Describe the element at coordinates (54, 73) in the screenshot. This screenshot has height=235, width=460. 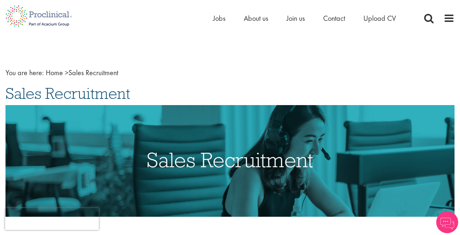
I see `a: breadcrumb link to Home` at that location.